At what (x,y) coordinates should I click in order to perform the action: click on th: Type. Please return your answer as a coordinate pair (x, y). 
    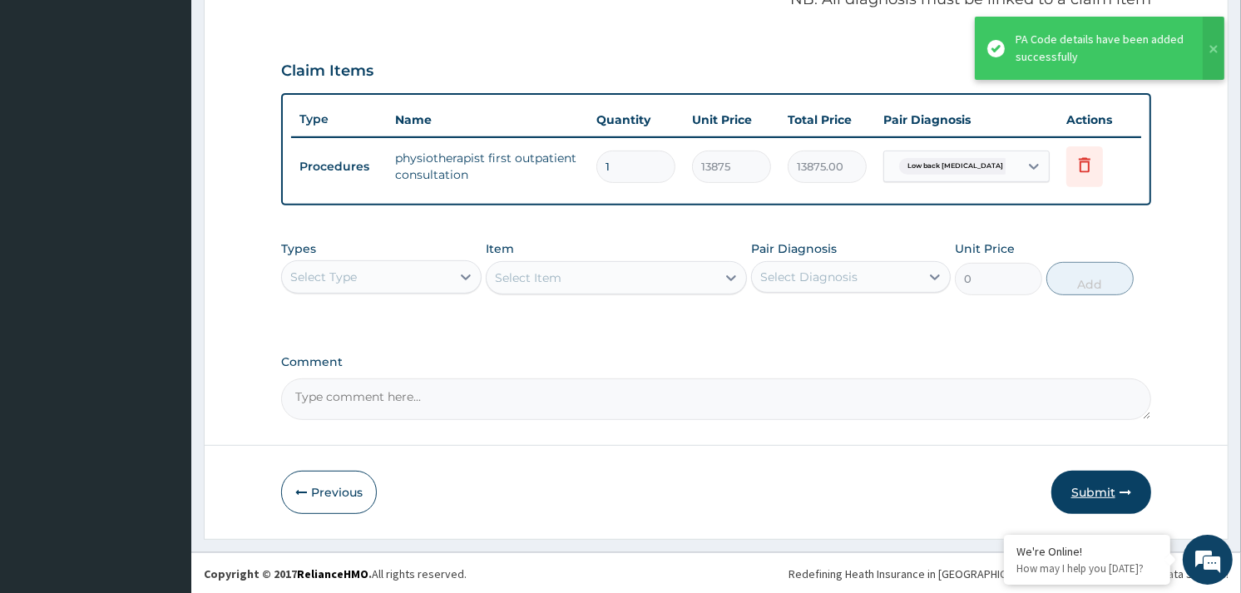
    Looking at the image, I should click on (338, 119).